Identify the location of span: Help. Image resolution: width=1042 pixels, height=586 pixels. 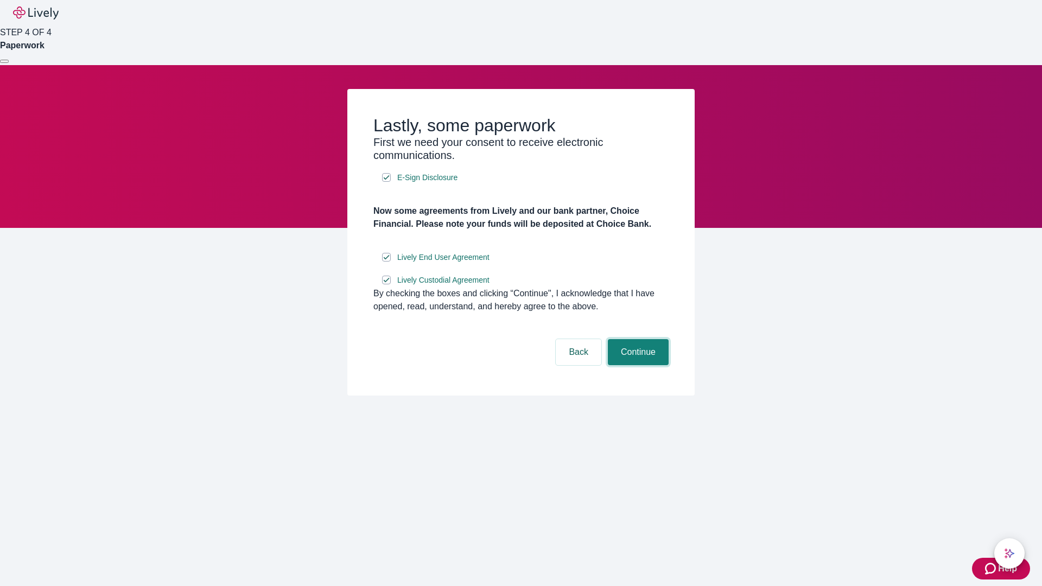
(1007, 569).